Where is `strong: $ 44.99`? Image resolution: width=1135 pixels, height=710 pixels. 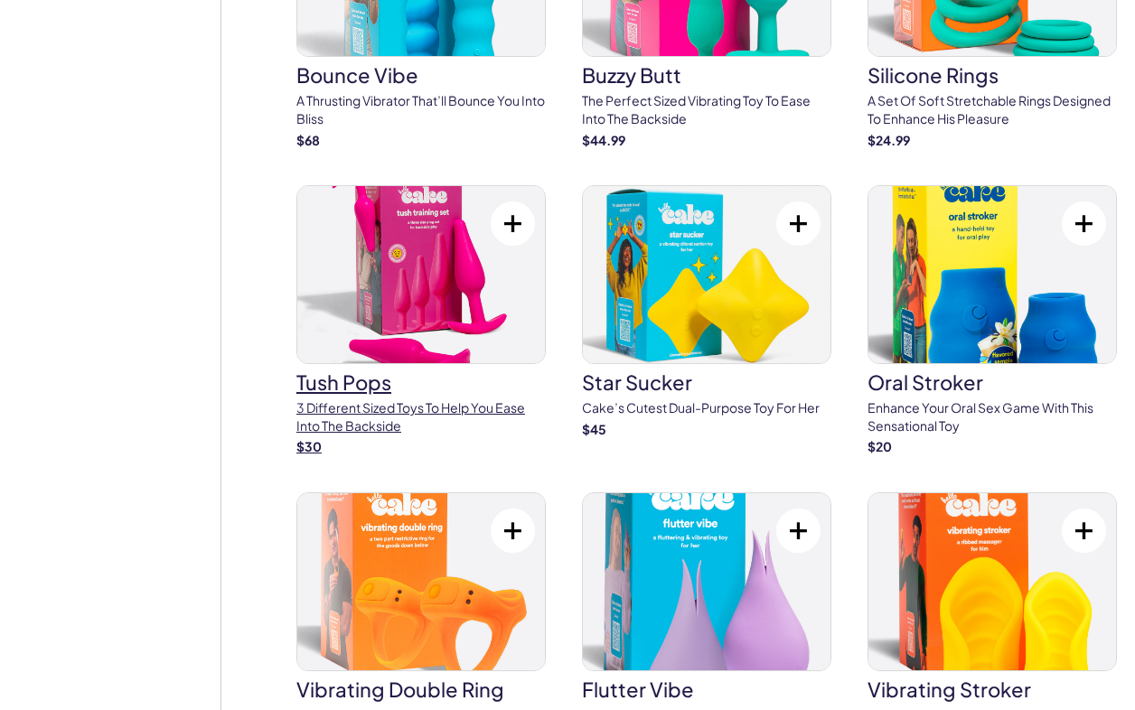 strong: $ 44.99 is located at coordinates (603, 140).